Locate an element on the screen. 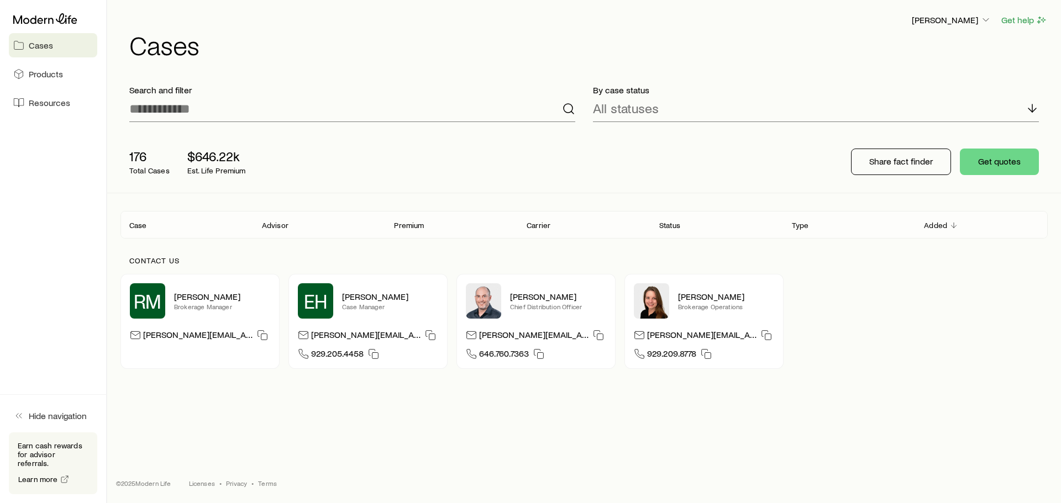  a: Licenses is located at coordinates (202, 483).